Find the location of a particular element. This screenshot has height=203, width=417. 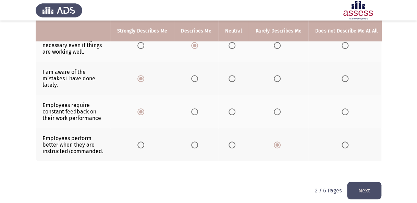

td: Employees perform better when they are instructed/commanded. is located at coordinates (73, 145).